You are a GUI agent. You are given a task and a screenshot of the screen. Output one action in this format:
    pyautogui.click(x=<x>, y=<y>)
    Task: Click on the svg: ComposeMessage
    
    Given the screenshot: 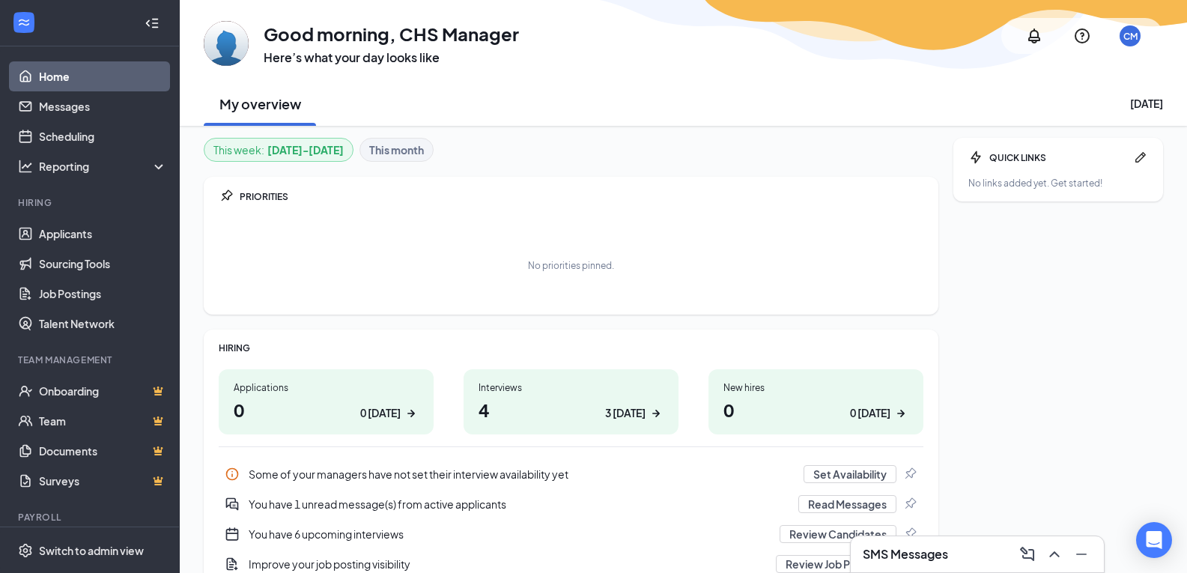 What is the action you would take?
    pyautogui.click(x=1028, y=554)
    